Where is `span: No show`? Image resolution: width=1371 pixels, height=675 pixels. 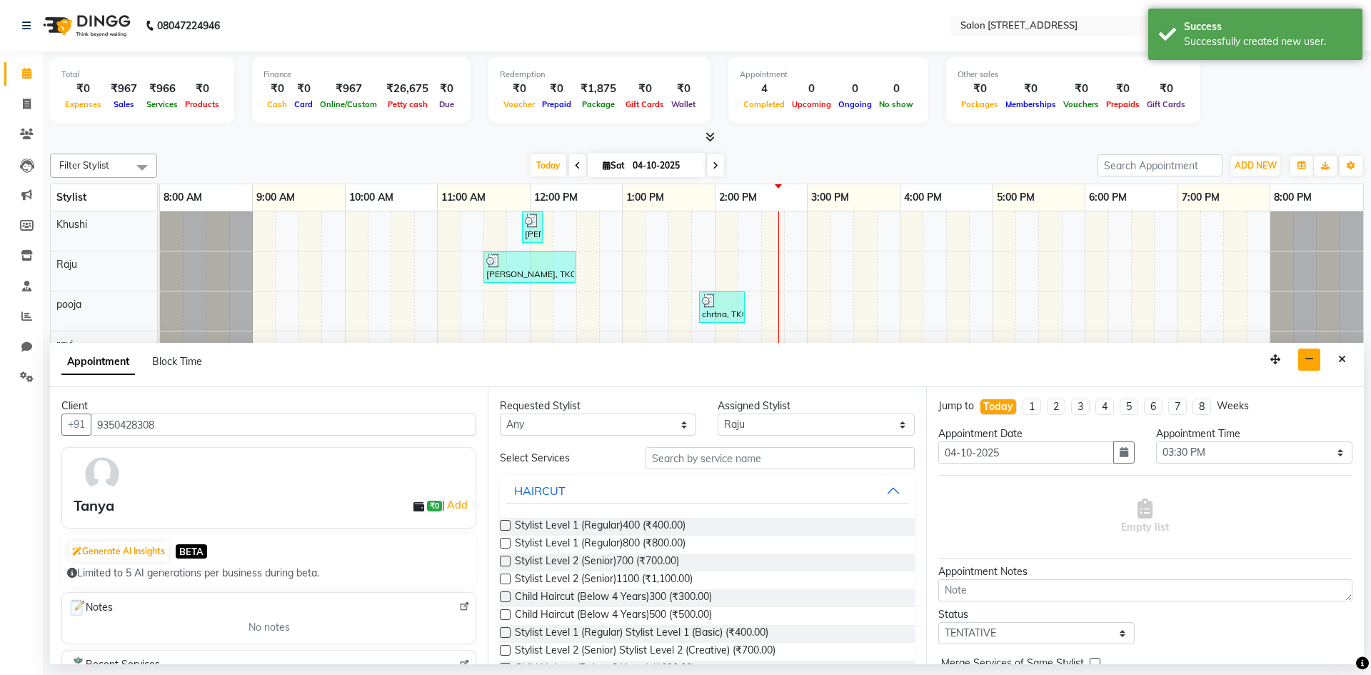
span: No show is located at coordinates (896, 104).